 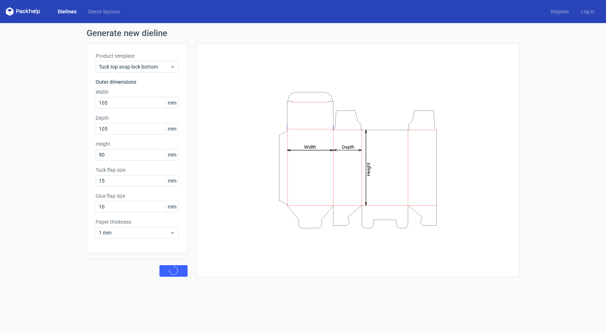 I want to click on label: Tuck flap size, so click(x=137, y=170).